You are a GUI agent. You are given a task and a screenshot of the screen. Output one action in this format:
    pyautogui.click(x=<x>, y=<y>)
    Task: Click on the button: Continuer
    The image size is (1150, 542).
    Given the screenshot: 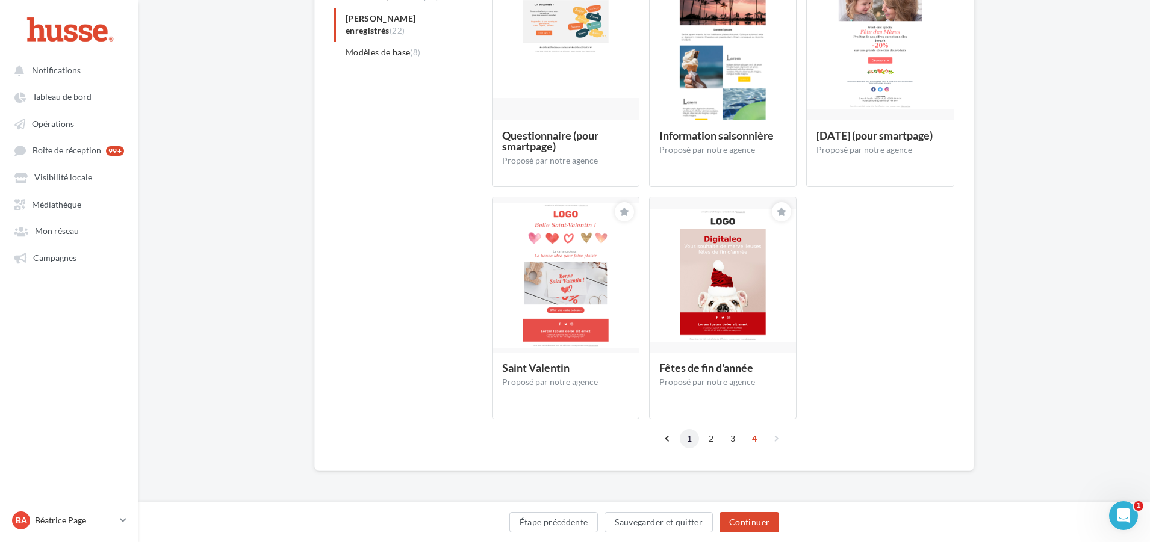 What is the action you would take?
    pyautogui.click(x=749, y=522)
    